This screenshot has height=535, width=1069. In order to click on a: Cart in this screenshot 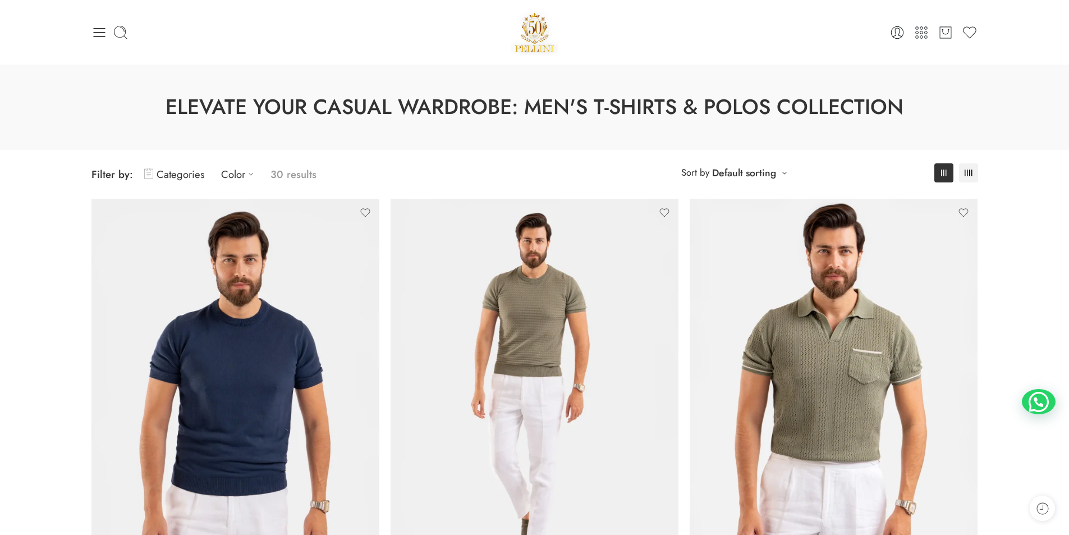, I will do `click(945, 33)`.